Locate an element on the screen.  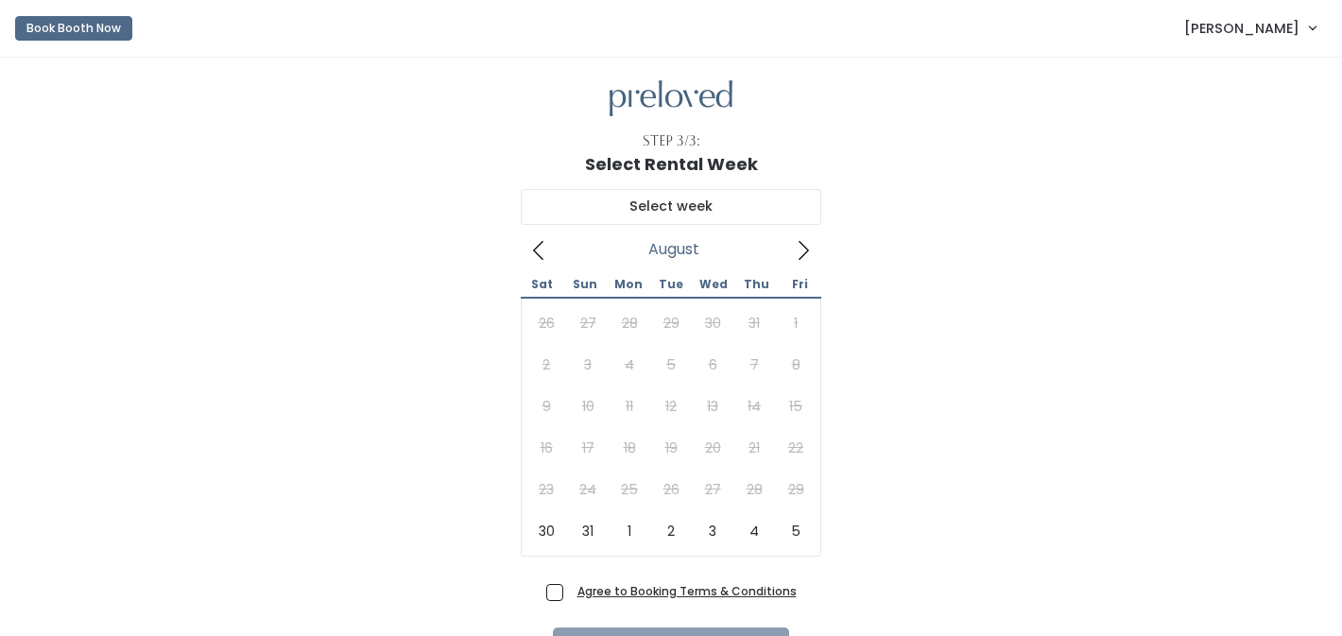
button: Book Booth Now is located at coordinates (74, 28).